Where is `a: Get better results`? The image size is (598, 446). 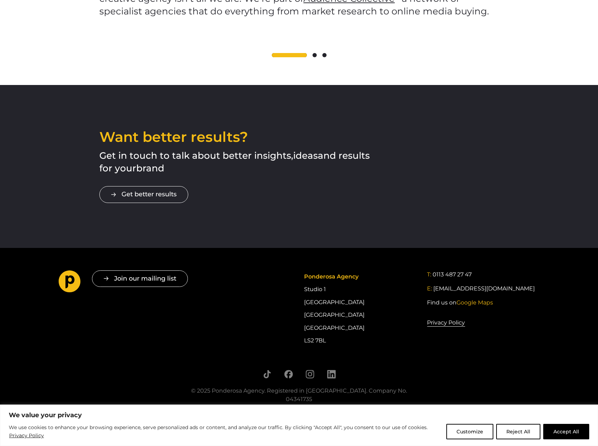 a: Get better results is located at coordinates (144, 194).